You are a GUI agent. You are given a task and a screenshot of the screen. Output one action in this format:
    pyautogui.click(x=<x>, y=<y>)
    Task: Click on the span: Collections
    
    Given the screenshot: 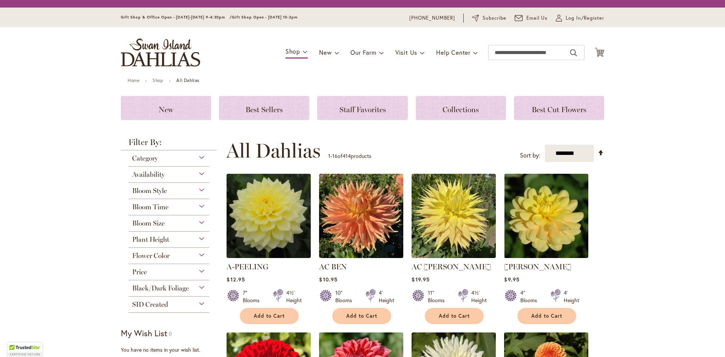 What is the action you would take?
    pyautogui.click(x=461, y=110)
    